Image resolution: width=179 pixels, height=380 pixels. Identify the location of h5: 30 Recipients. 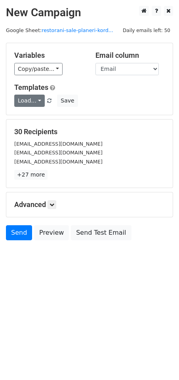
(90, 132).